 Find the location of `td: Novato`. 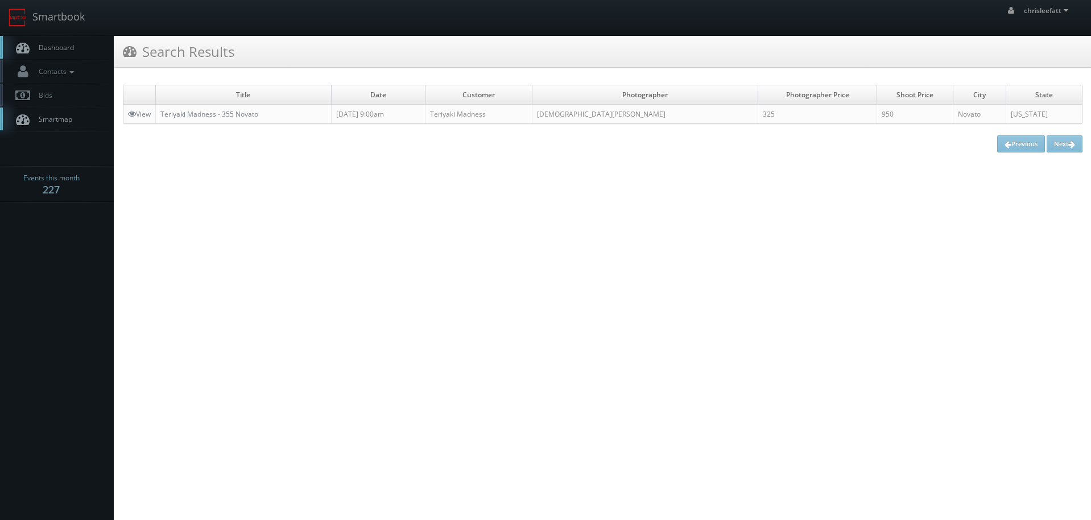

td: Novato is located at coordinates (979, 114).